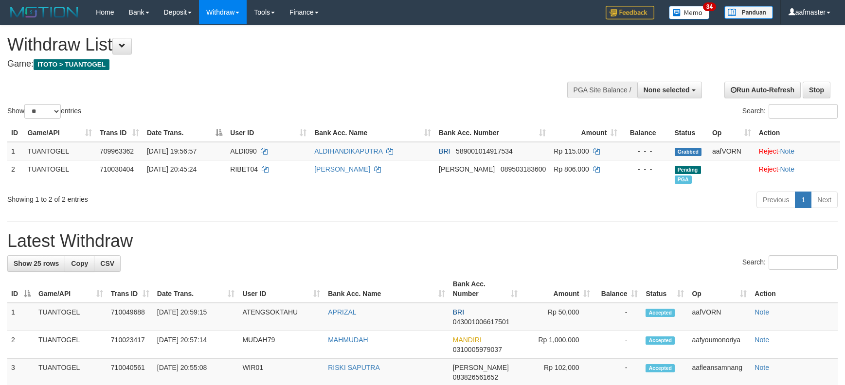 The image size is (845, 385). I want to click on span: Copy 089503183600 to clipboard, so click(523, 169).